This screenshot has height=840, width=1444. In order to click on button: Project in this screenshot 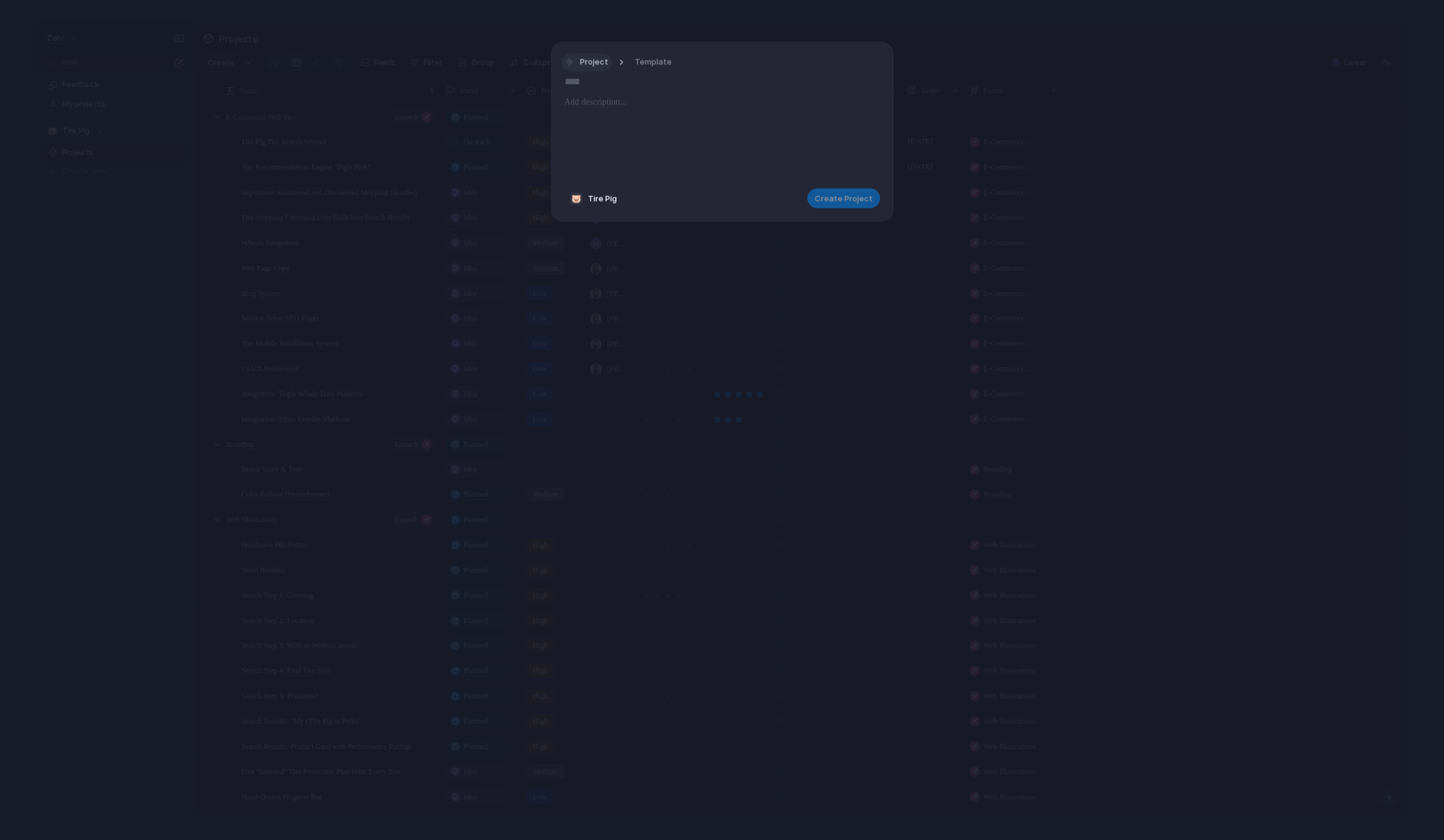, I will do `click(587, 62)`.